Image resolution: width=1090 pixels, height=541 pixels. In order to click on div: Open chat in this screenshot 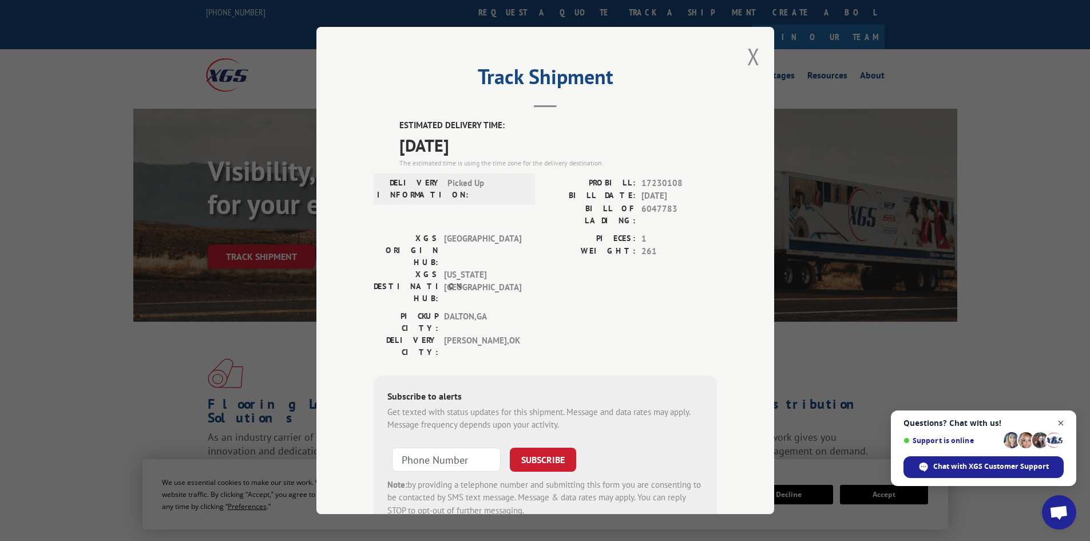, I will do `click(1059, 512)`.